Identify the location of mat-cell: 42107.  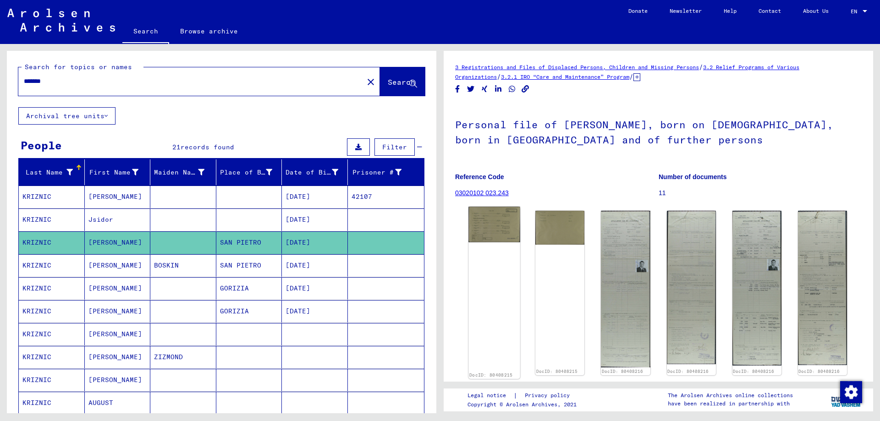
(386, 197).